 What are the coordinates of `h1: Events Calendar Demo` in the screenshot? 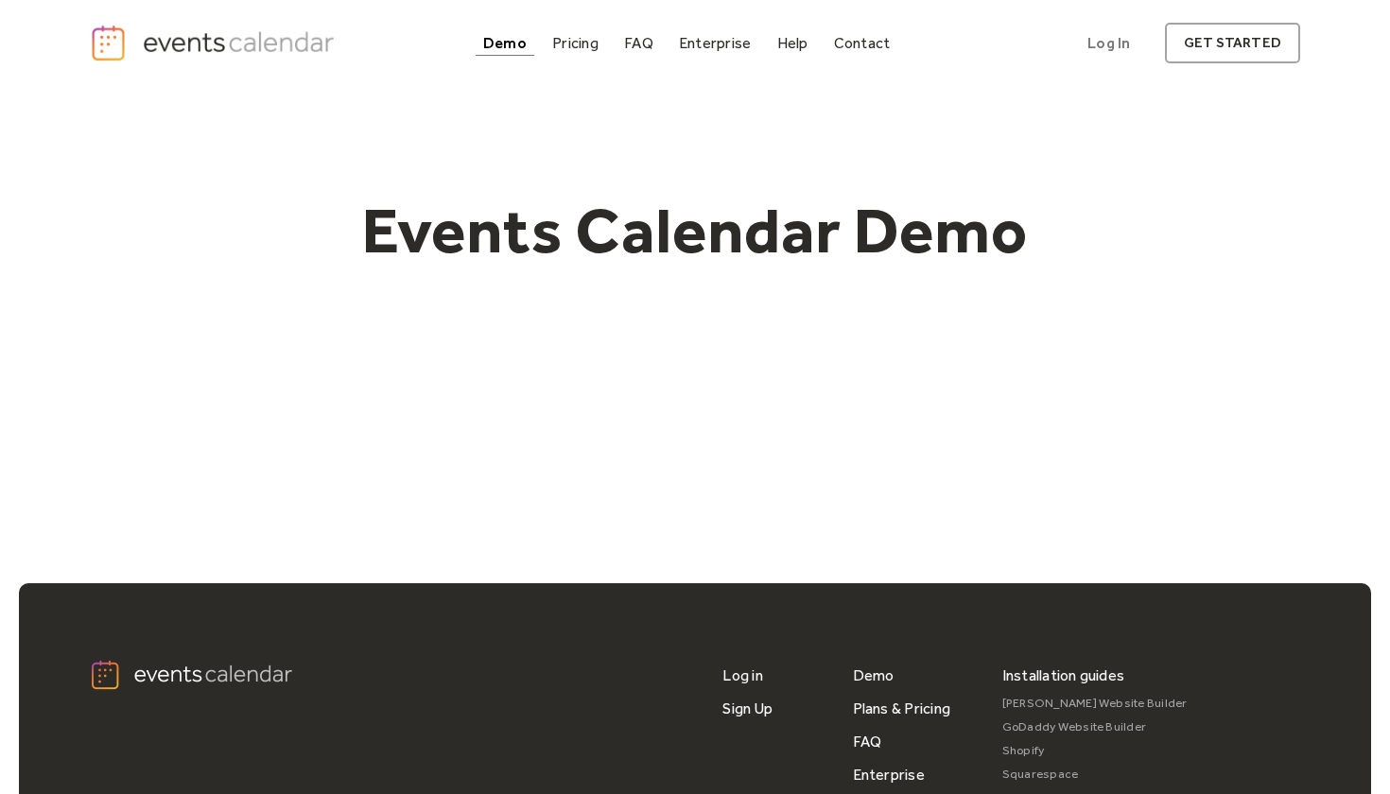 It's located at (695, 231).